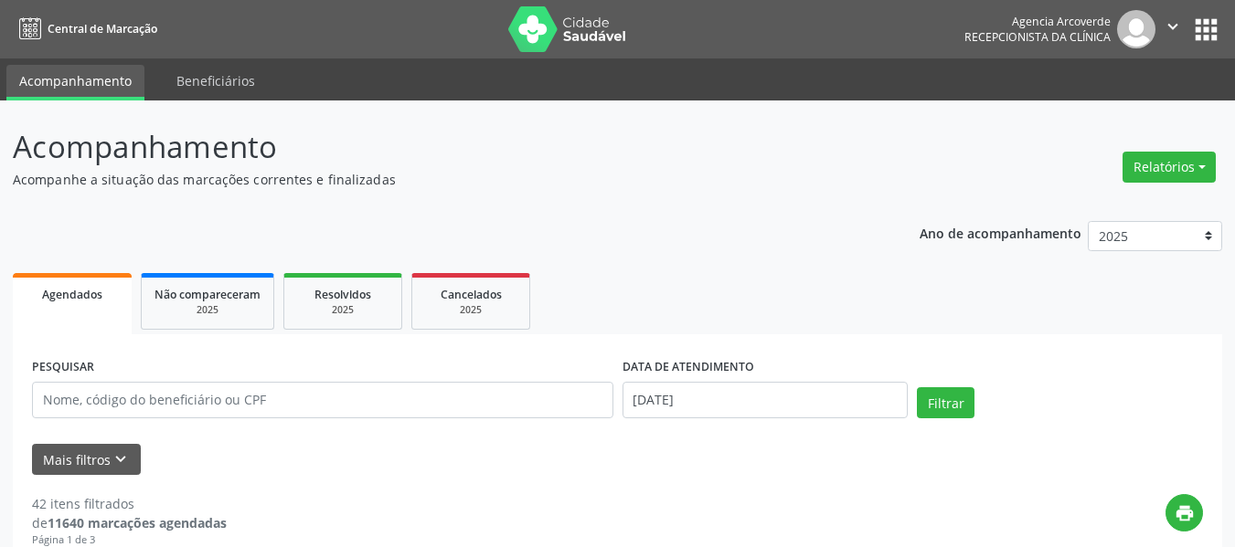 The height and width of the screenshot is (547, 1235). Describe the element at coordinates (1037, 21) in the screenshot. I see `div: Agencia Arcoverde` at that location.